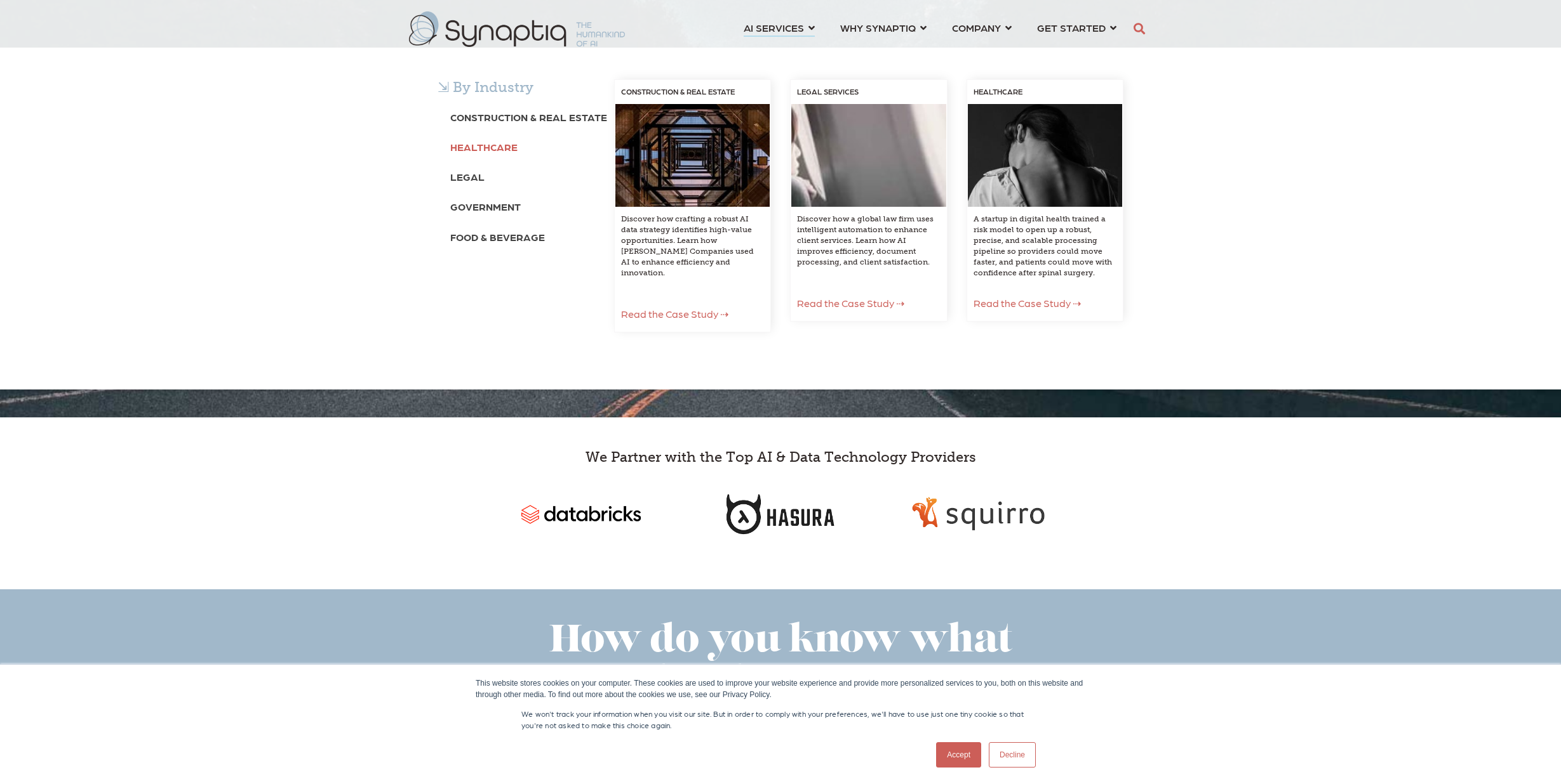 The height and width of the screenshot is (784, 1561). What do you see at coordinates (517, 29) in the screenshot?
I see `a: synaptiq logo-2` at bounding box center [517, 29].